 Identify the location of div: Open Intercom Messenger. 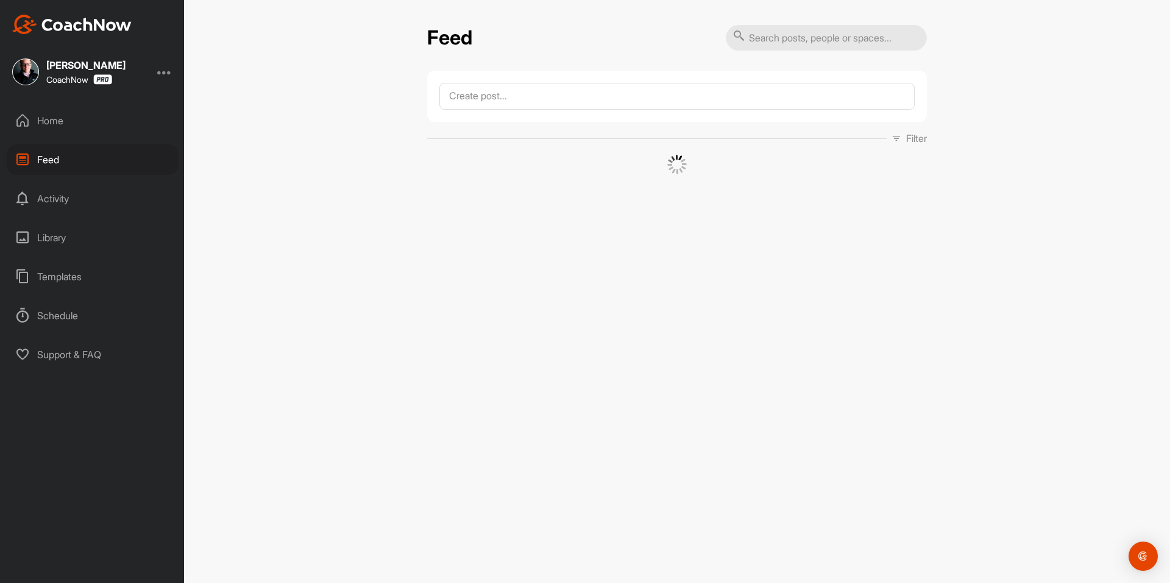
(1143, 556).